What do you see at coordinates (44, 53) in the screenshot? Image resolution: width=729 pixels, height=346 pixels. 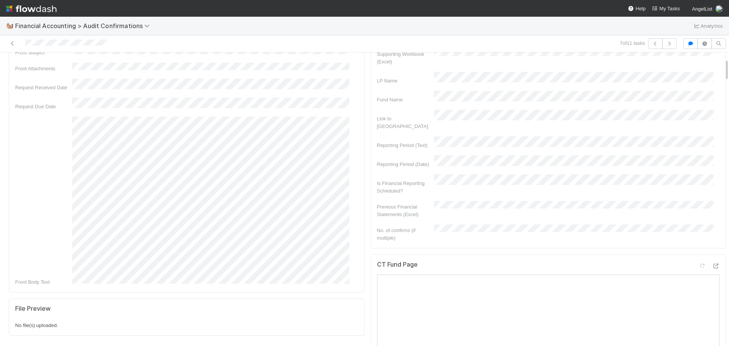 I see `div: Front Subject` at bounding box center [44, 53].